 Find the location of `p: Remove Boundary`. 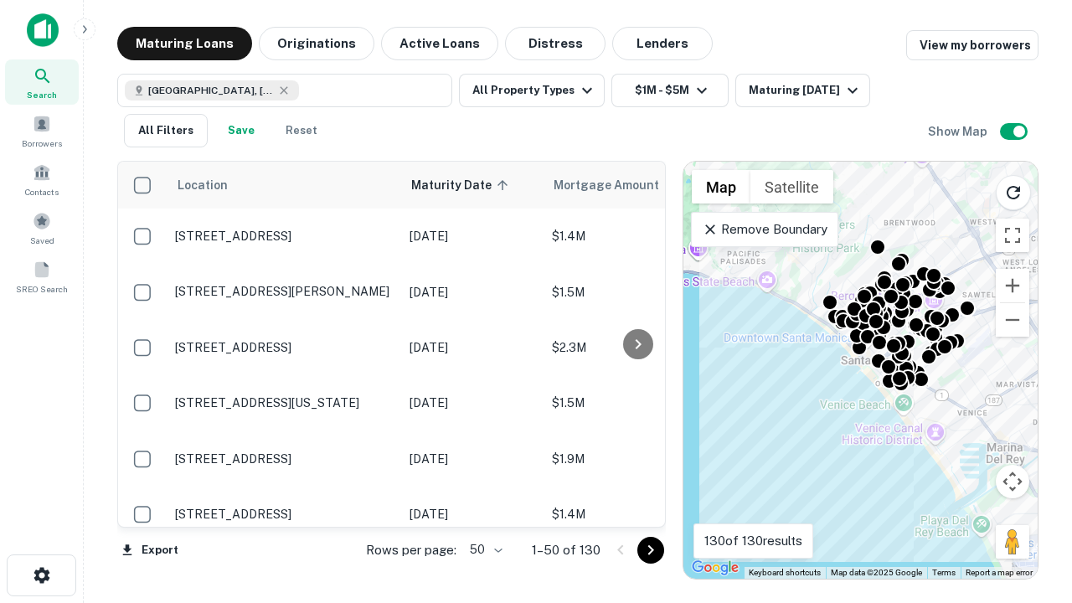

p: Remove Boundary is located at coordinates (764, 229).